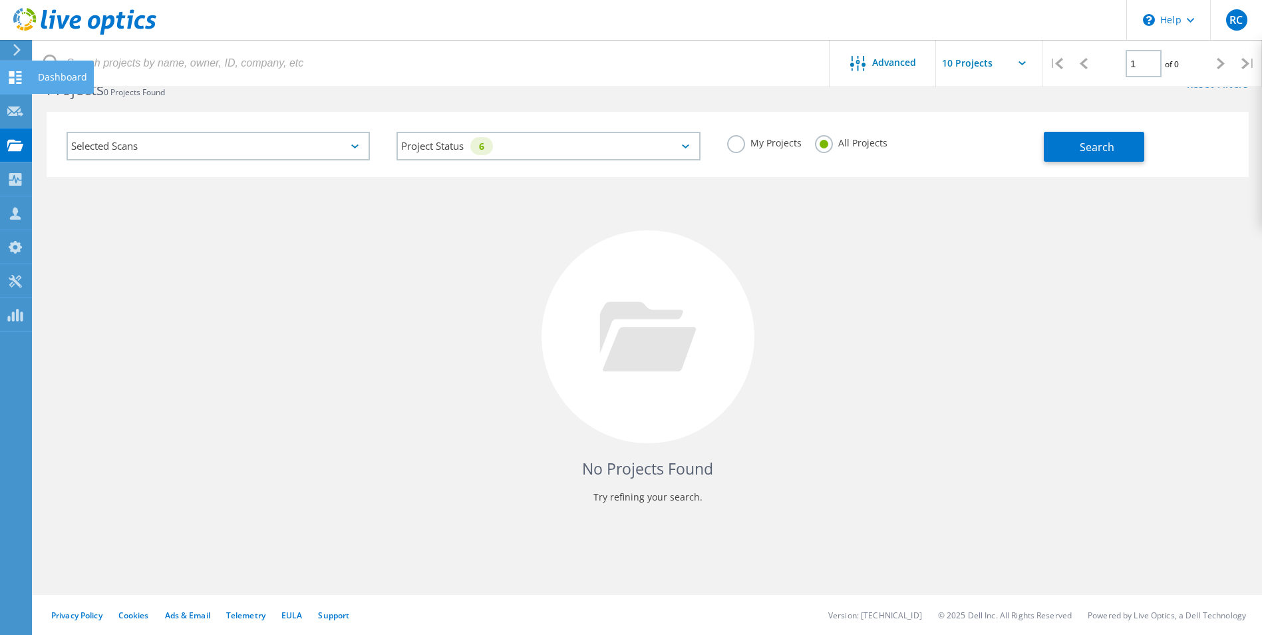  What do you see at coordinates (134, 615) in the screenshot?
I see `a: Cookies` at bounding box center [134, 615].